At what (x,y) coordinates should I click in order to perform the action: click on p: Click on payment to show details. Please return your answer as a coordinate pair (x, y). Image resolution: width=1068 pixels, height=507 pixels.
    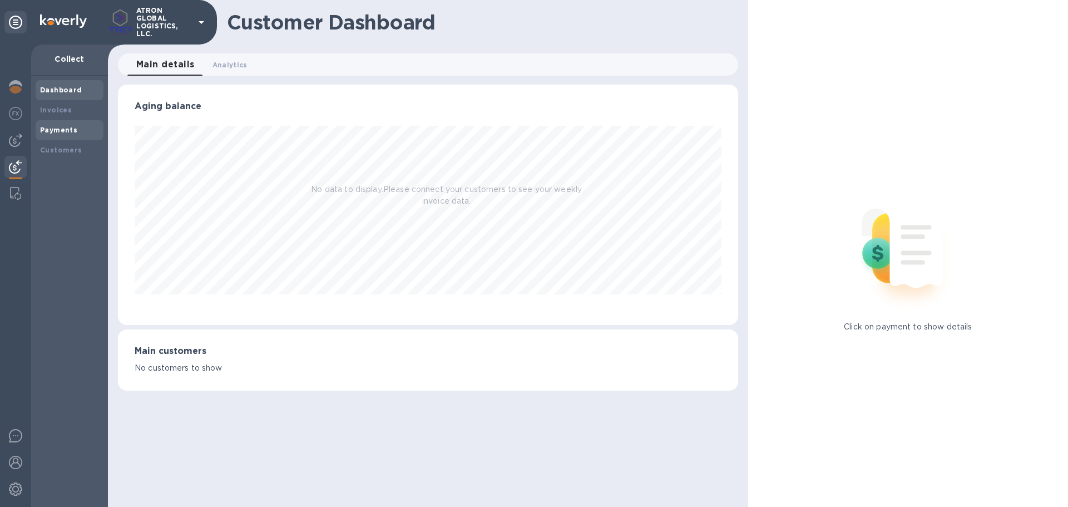
    Looking at the image, I should click on (908, 327).